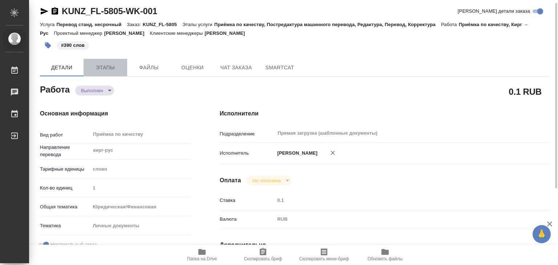 This screenshot has width=558, height=265. Describe the element at coordinates (202, 259) in the screenshot. I see `span: Папка на Drive` at that location.